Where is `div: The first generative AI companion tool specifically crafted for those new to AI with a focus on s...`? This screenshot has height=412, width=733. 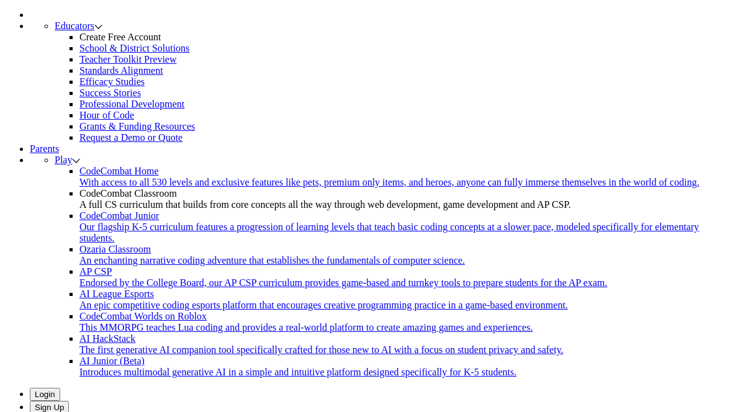
div: The first generative AI companion tool specifically crafted for those new to AI with a focus on s... is located at coordinates (403, 350).